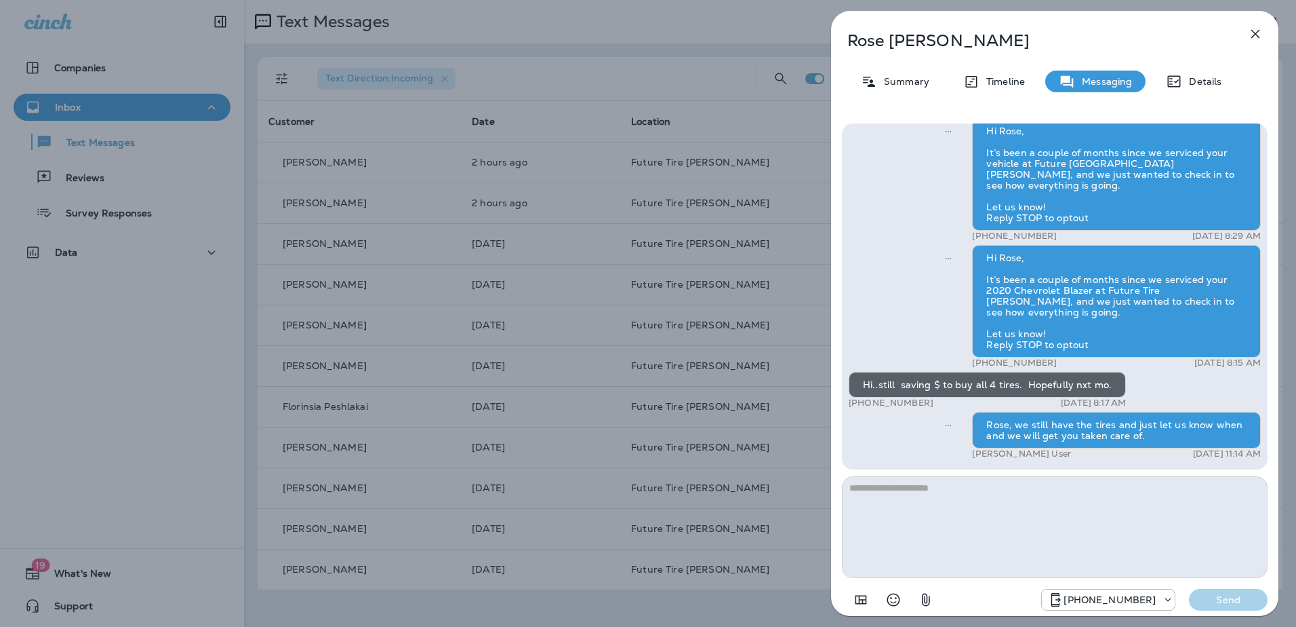  I want to click on div: Hi..still saving $ to buy all 4 tires. Hopefully nxt mo., so click(987, 384).